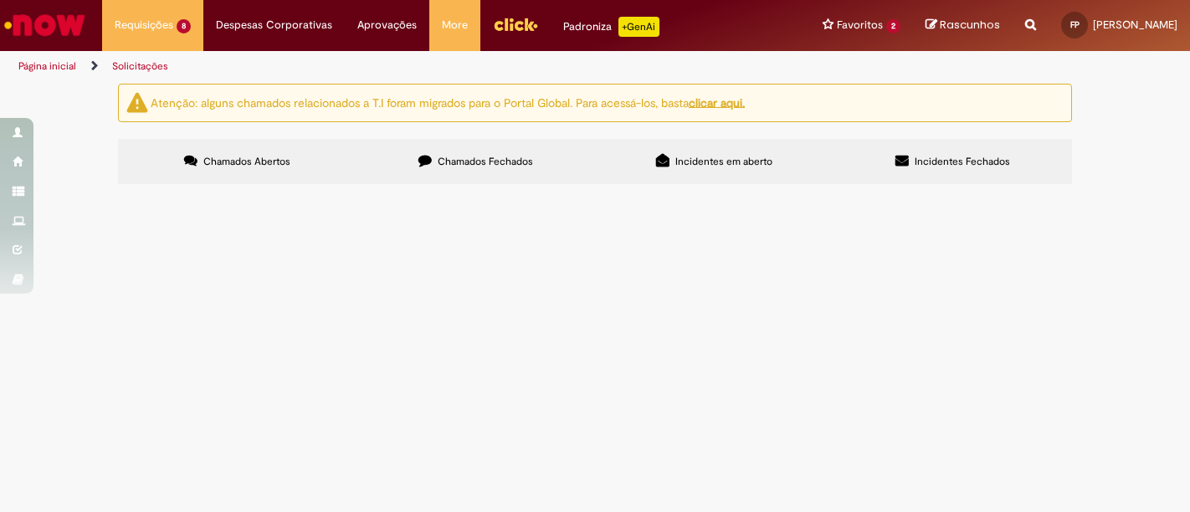 The width and height of the screenshot is (1190, 512). Describe the element at coordinates (397, 66) in the screenshot. I see `ul: Trilhas de página` at that location.